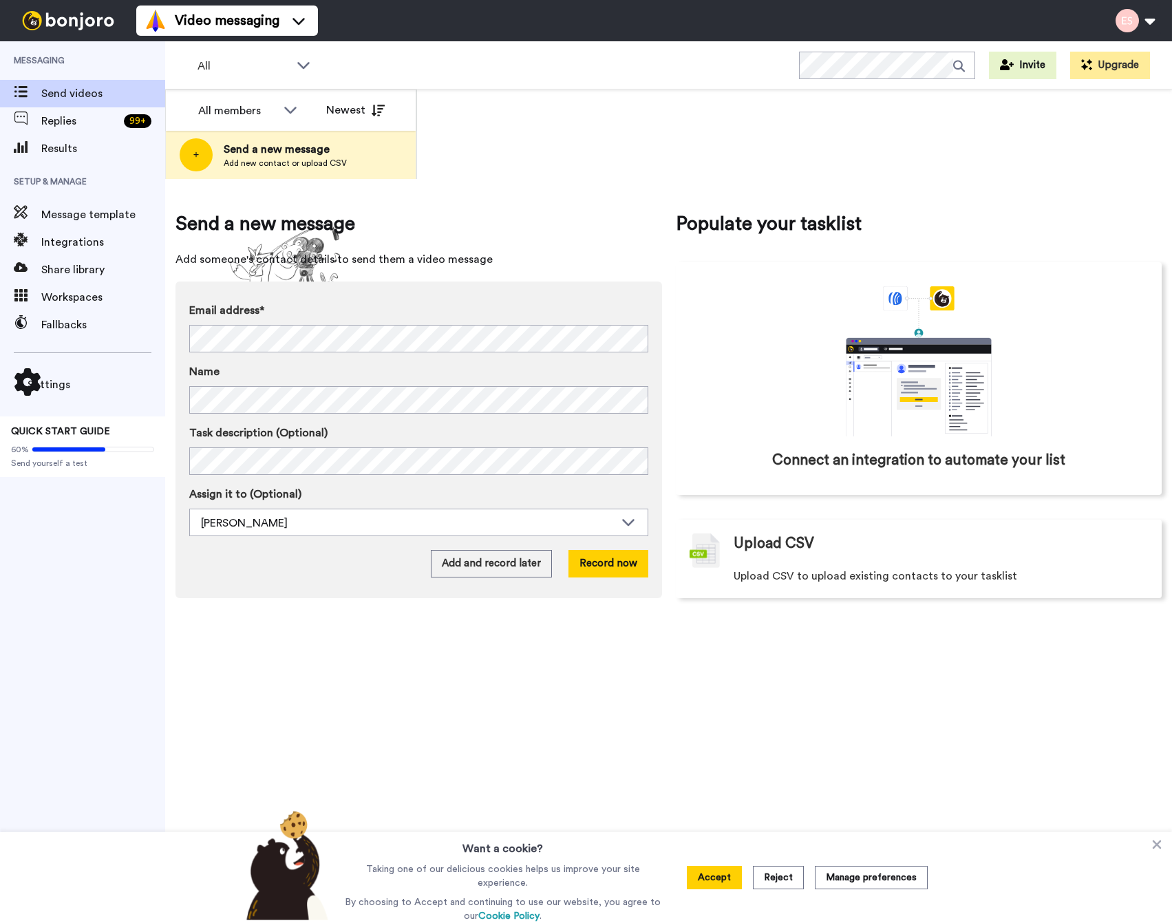 The image size is (1172, 923). Describe the element at coordinates (1022, 65) in the screenshot. I see `a: Invite` at that location.